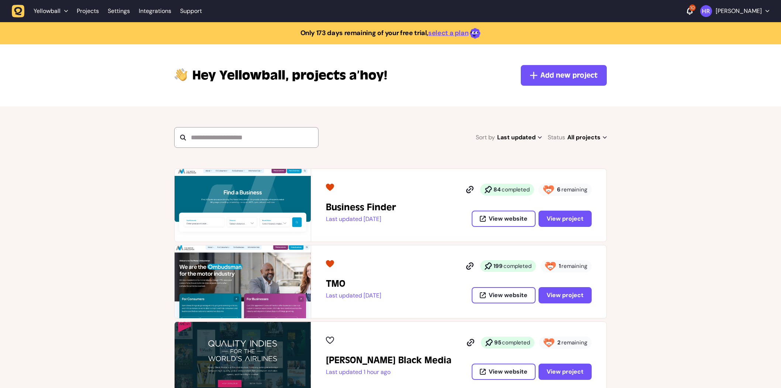 The width and height of the screenshot is (781, 388). What do you see at coordinates (389, 372) in the screenshot?
I see `p: Last updated 1 hour ago` at bounding box center [389, 372].